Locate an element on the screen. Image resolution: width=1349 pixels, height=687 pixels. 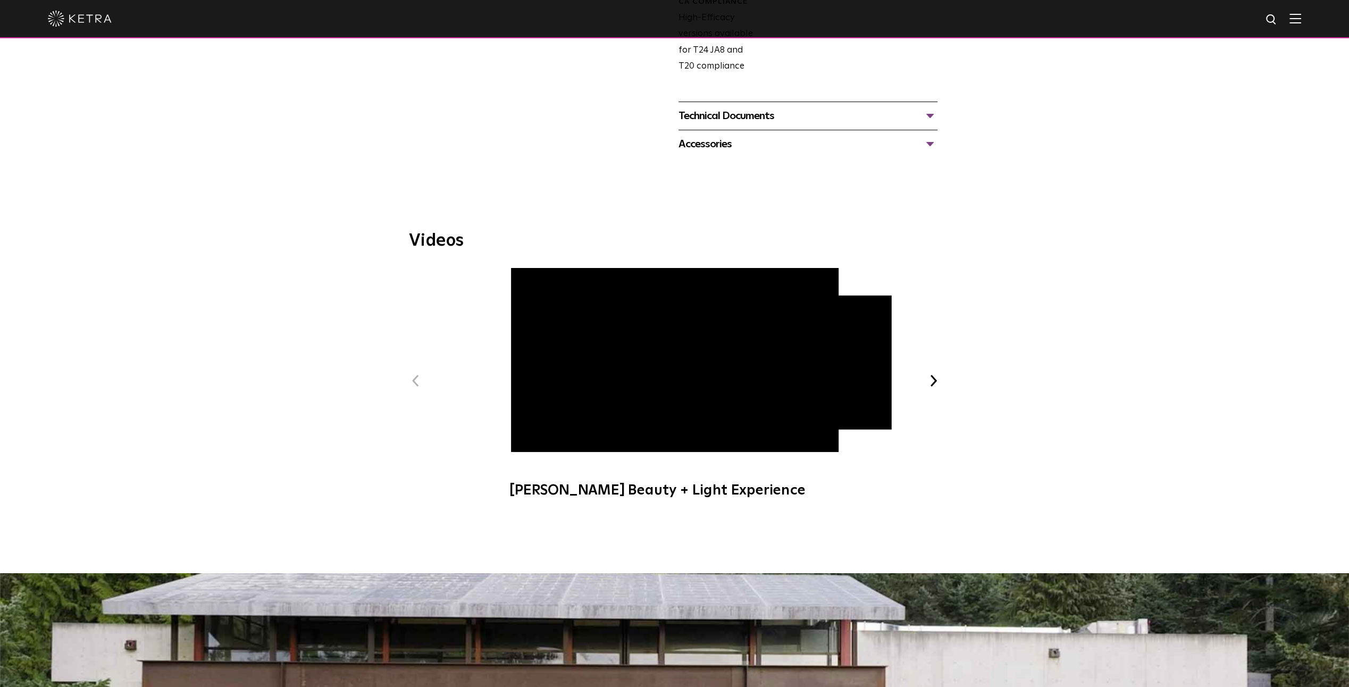
img: Hamburger%20Nav.svg is located at coordinates (1295, 18).